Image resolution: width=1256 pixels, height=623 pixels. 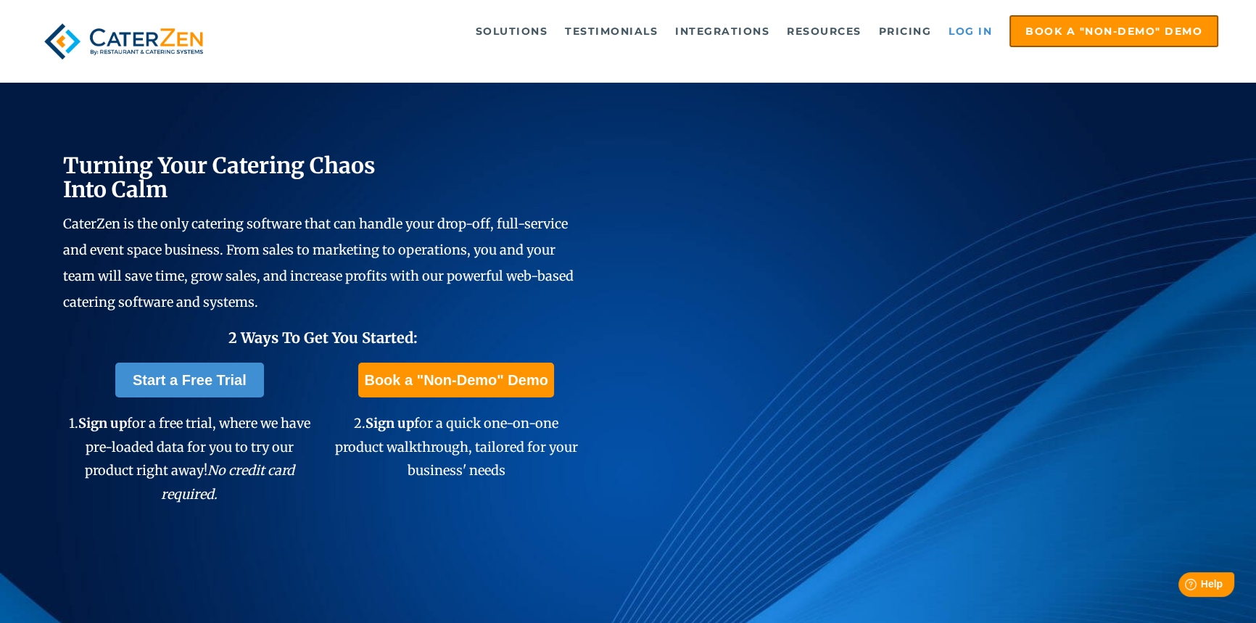 What do you see at coordinates (85, 17) in the screenshot?
I see `span: Help` at bounding box center [85, 17].